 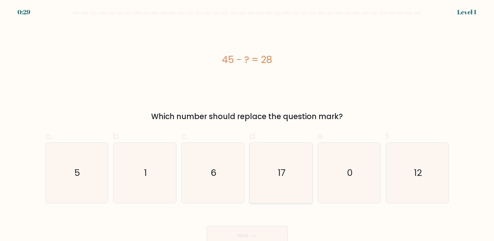 What do you see at coordinates (467, 12) in the screenshot?
I see `div: Level 1` at bounding box center [467, 12].